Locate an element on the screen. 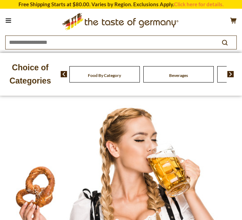  a: Beverages is located at coordinates (179, 75).